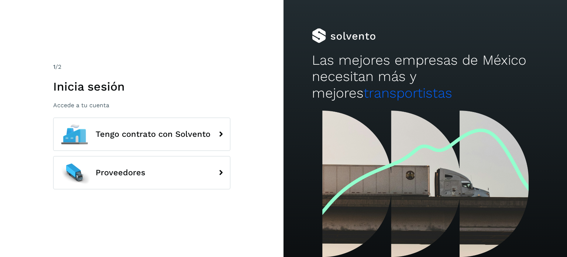 The image size is (567, 257). I want to click on span: Tengo contrato con Solvento, so click(153, 134).